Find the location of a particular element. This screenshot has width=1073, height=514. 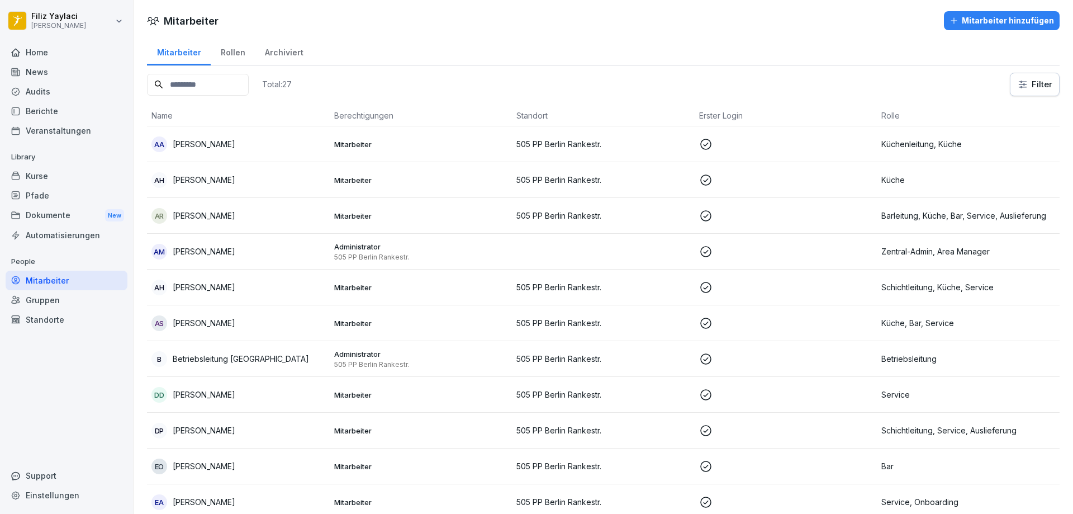

div: AM is located at coordinates (159, 252).